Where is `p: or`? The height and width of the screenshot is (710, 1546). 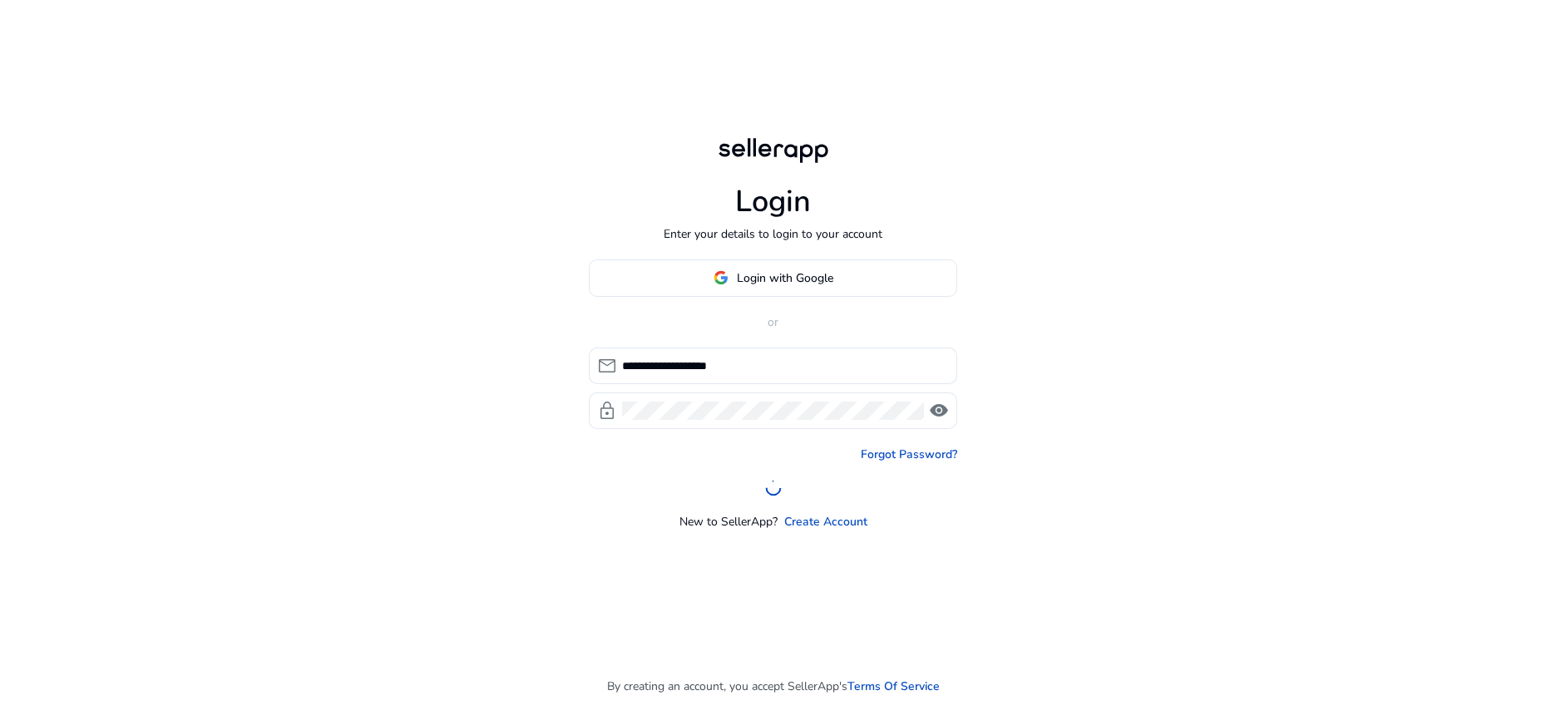 p: or is located at coordinates (772, 322).